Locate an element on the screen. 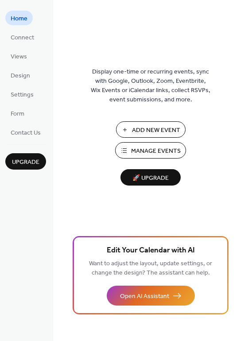 The width and height of the screenshot is (248, 341). span: Manage Events is located at coordinates (156, 151).